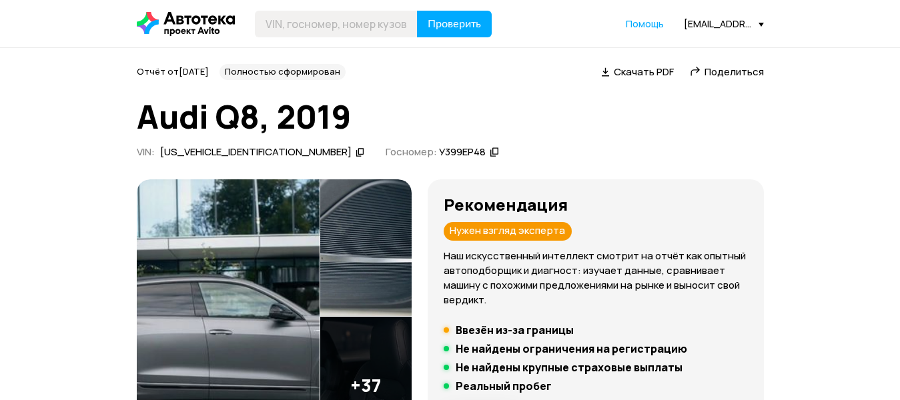 The image size is (900, 400). Describe the element at coordinates (454, 24) in the screenshot. I see `button: Проверить` at that location.